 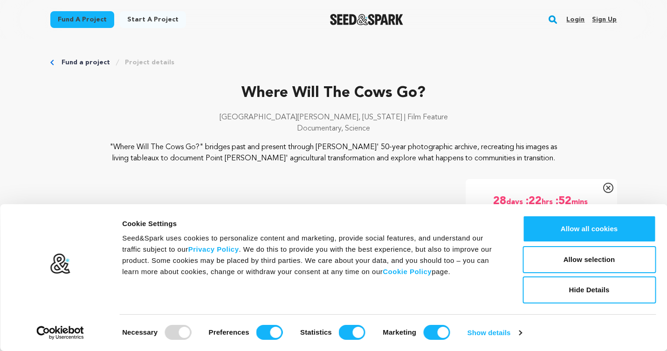 I want to click on p: Where Will The Cows Go?, so click(x=334, y=93).